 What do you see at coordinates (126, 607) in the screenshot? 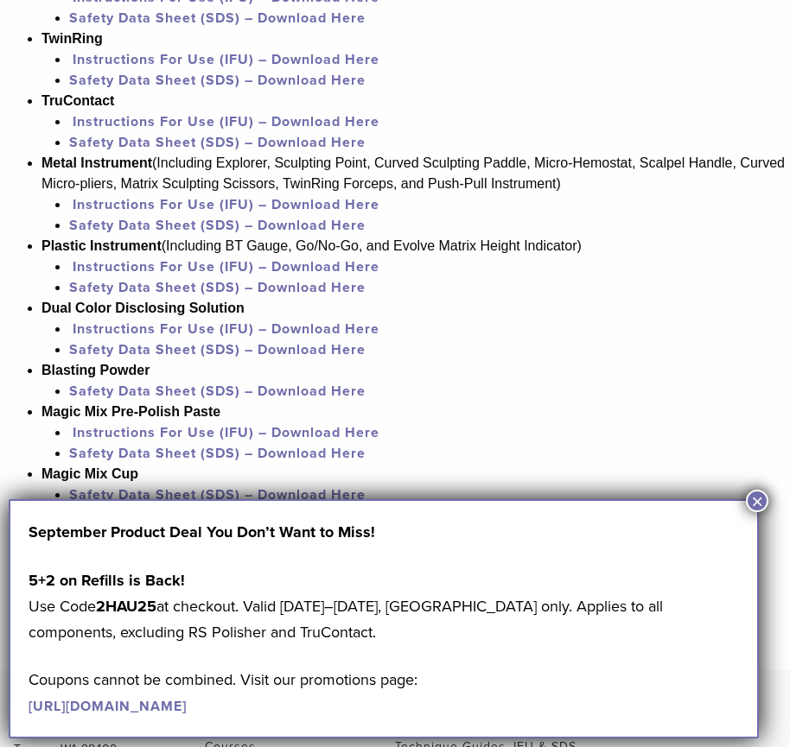
I see `strong: 2HAU25` at bounding box center [126, 607].